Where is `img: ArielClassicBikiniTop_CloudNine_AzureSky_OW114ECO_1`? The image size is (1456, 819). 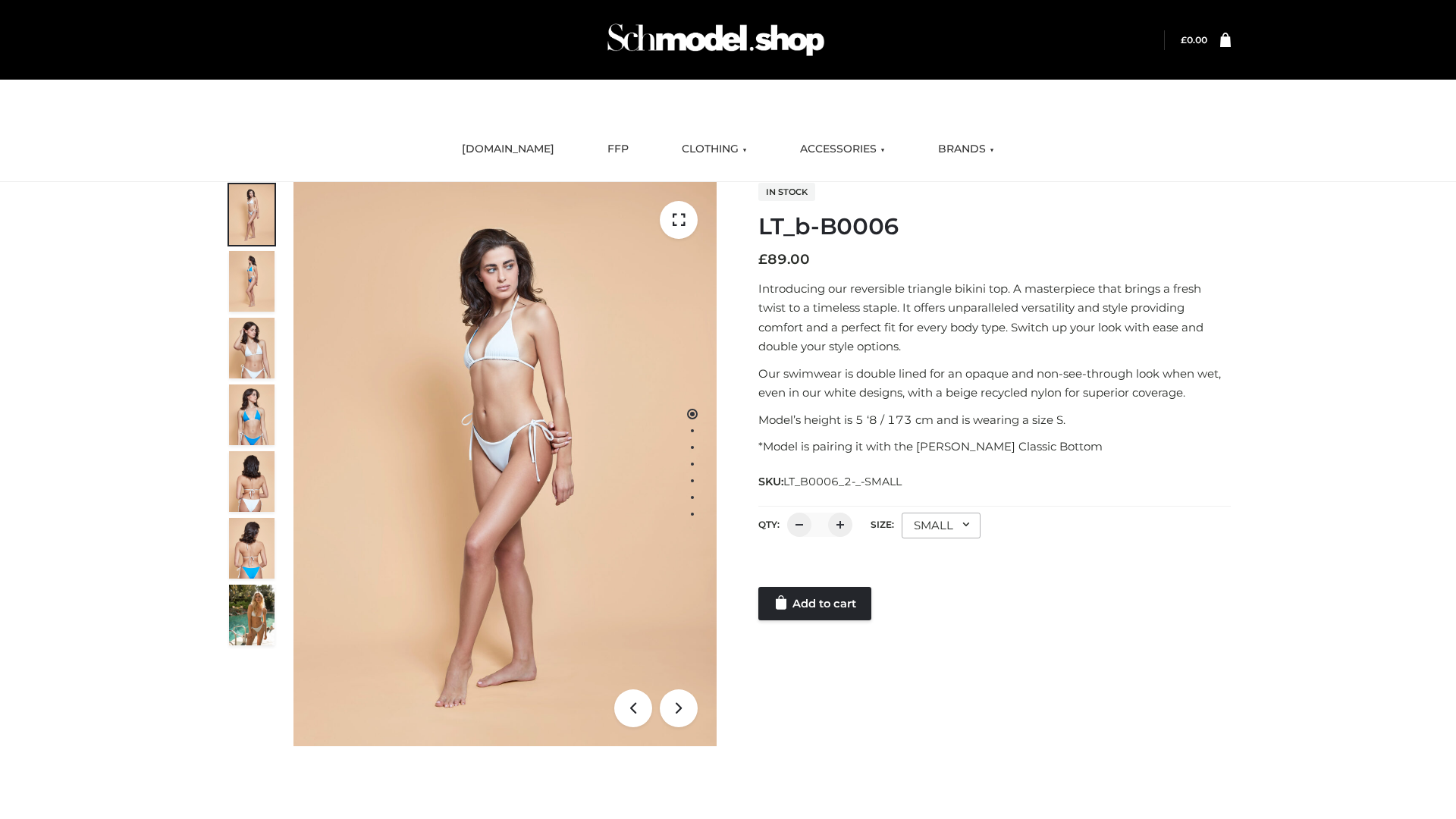
img: ArielClassicBikiniTop_CloudNine_AzureSky_OW114ECO_1 is located at coordinates (505, 464).